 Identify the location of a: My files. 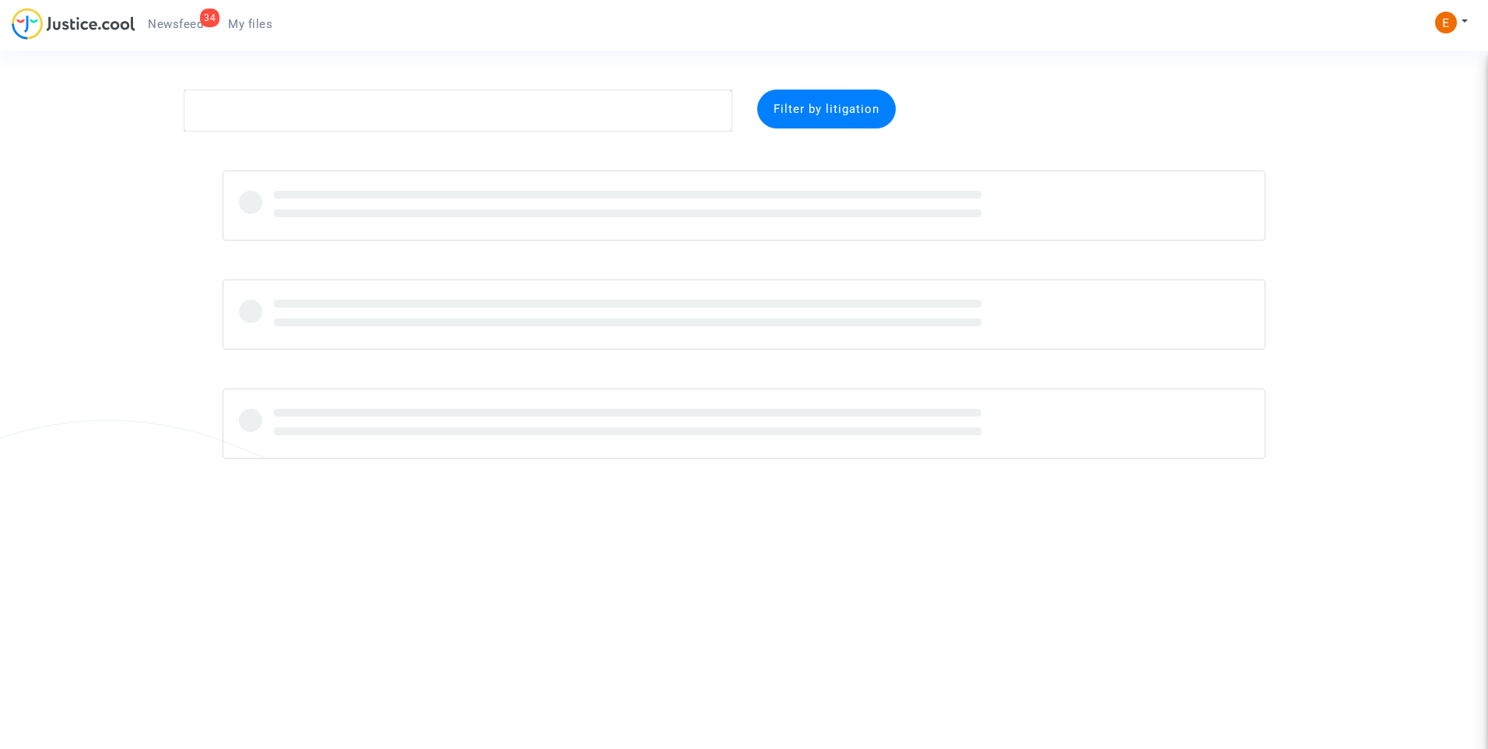
(250, 24).